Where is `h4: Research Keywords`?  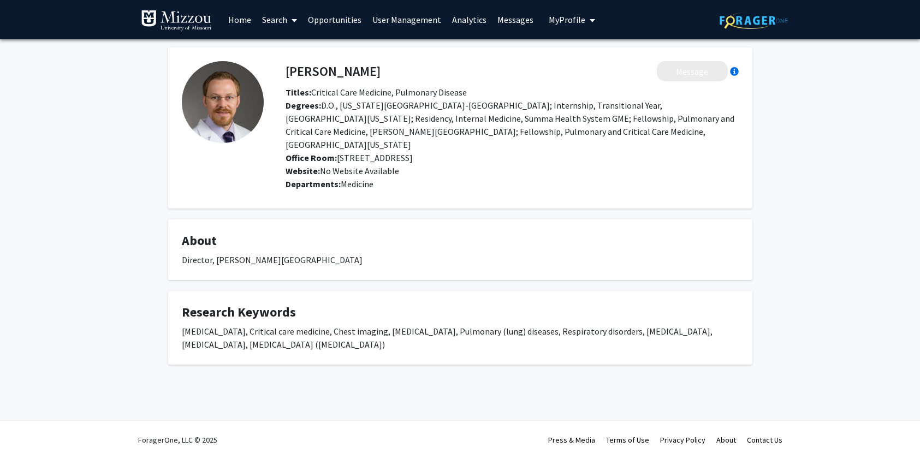
h4: Research Keywords is located at coordinates (460, 312).